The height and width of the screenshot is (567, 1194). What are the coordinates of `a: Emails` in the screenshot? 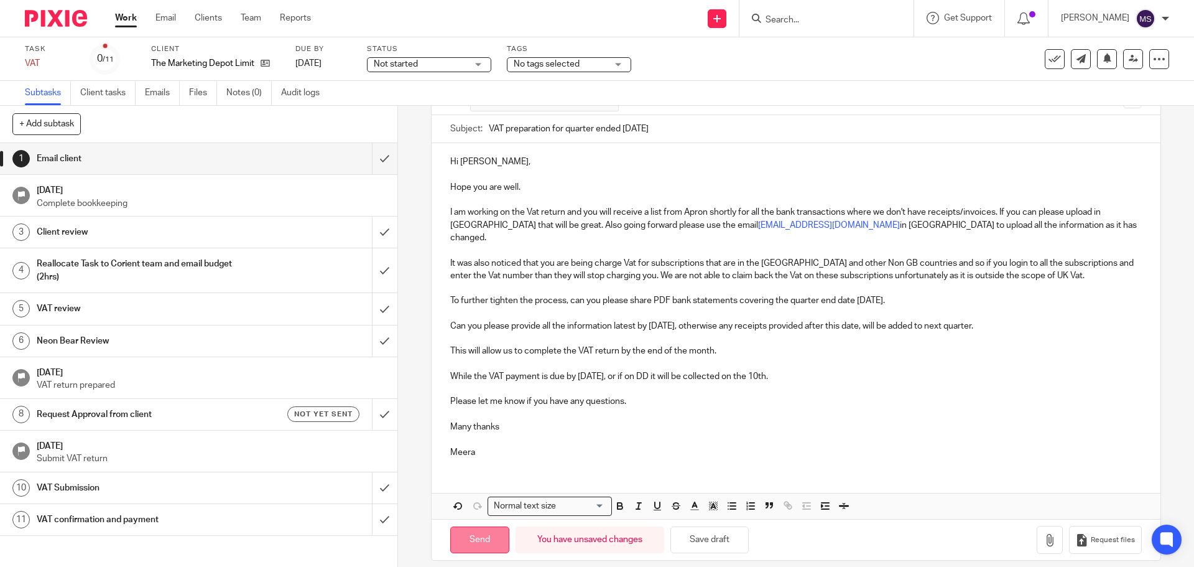 It's located at (162, 93).